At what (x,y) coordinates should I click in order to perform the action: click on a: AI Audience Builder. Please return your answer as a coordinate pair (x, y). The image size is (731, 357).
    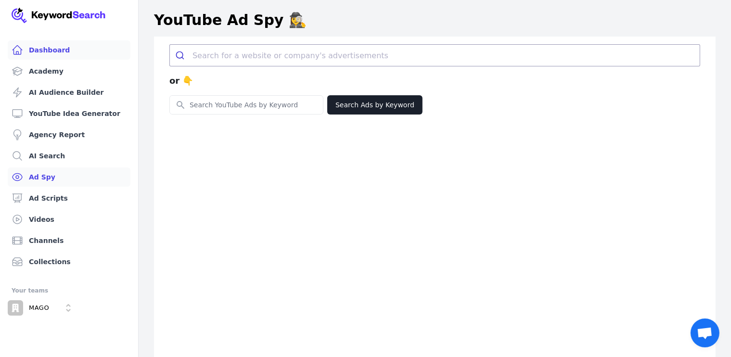
    Looking at the image, I should click on (69, 92).